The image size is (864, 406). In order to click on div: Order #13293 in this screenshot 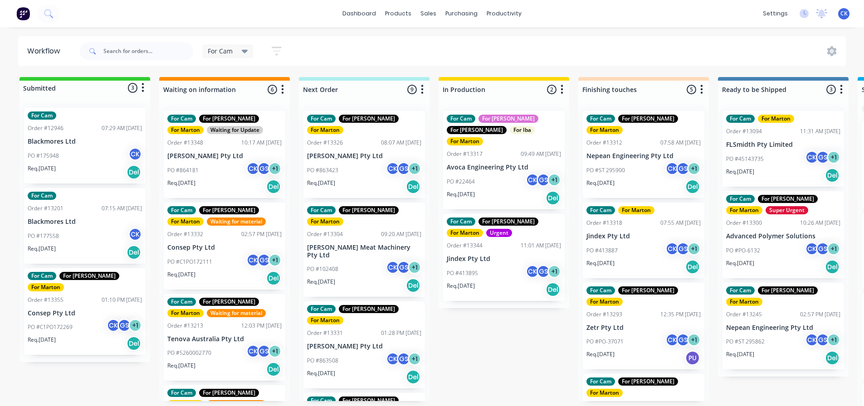, I will do `click(604, 315)`.